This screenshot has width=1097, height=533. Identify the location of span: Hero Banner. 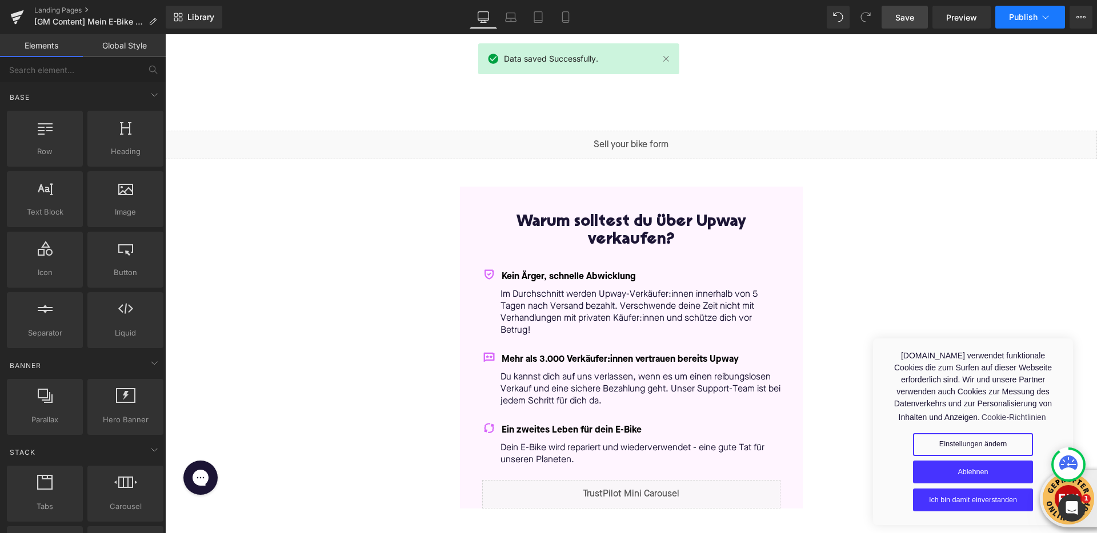
(125, 420).